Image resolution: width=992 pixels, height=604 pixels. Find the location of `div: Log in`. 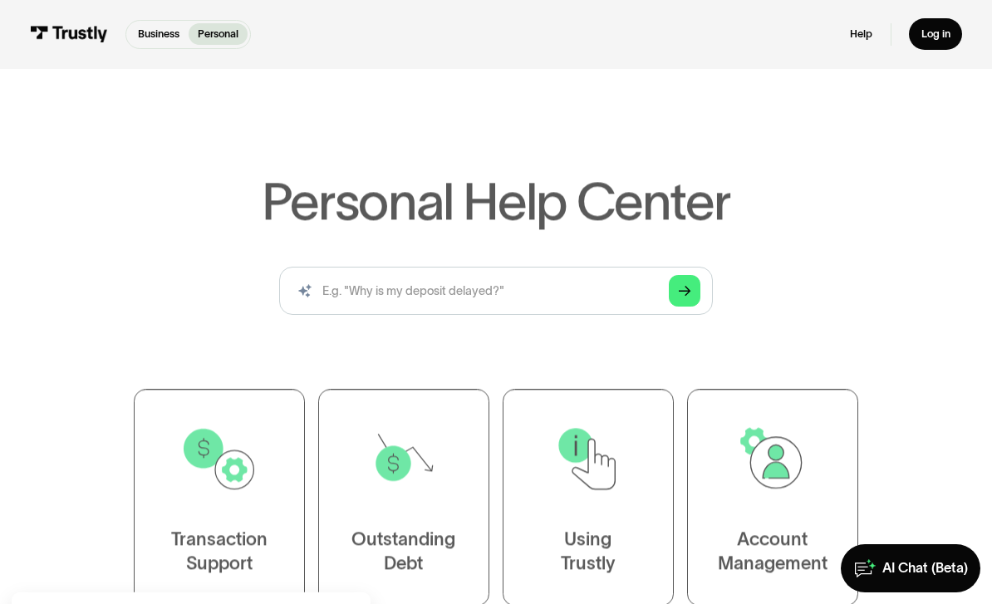

div: Log in is located at coordinates (936, 34).